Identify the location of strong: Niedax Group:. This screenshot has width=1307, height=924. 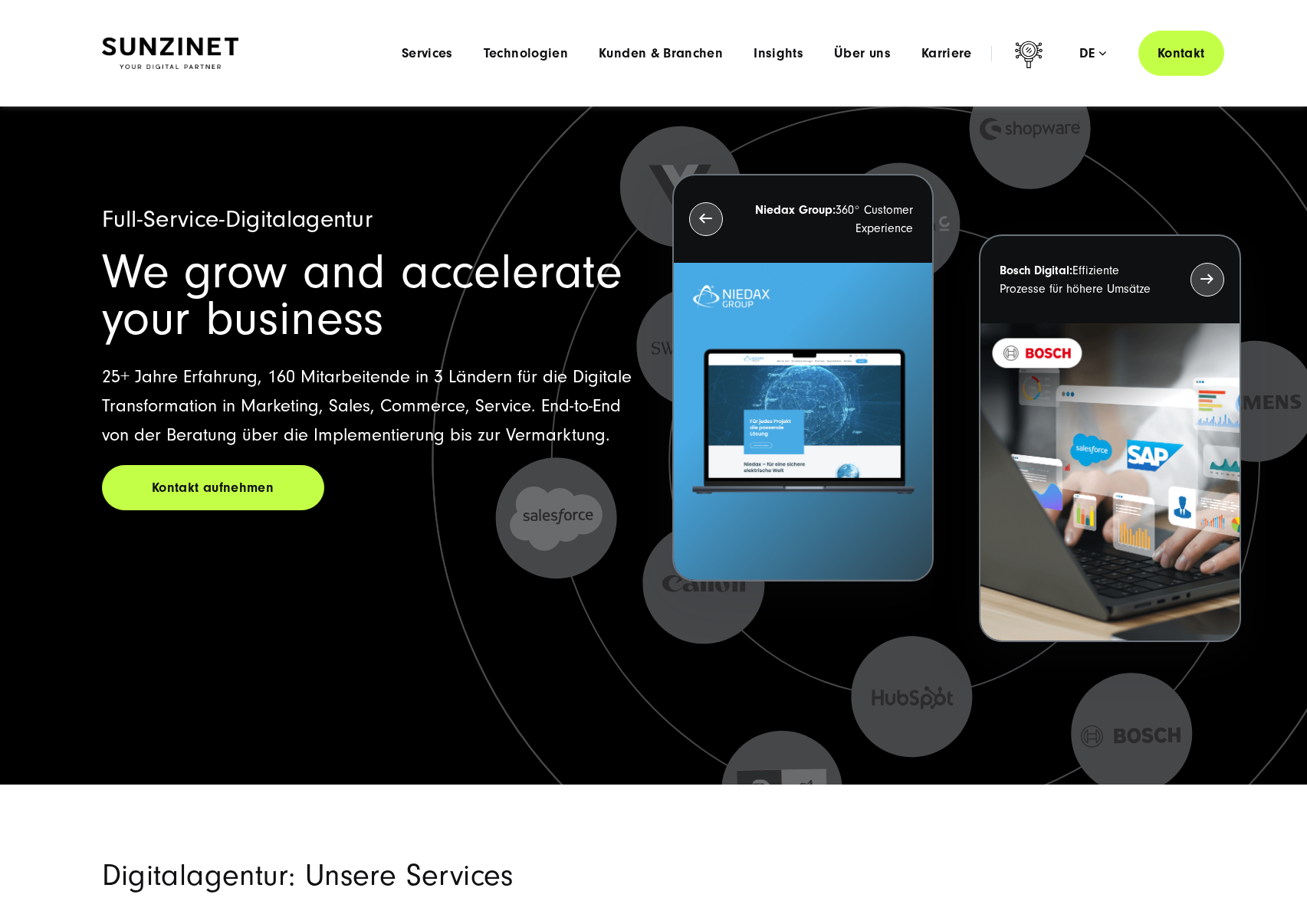
(795, 210).